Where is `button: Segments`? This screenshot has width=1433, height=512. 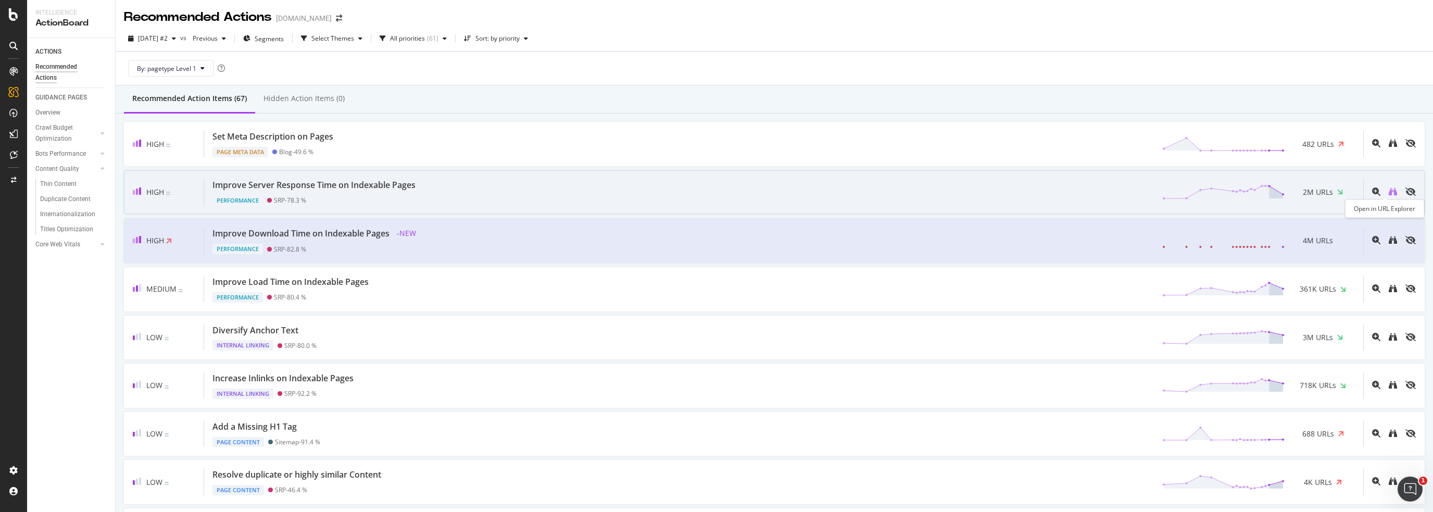
button: Segments is located at coordinates (263, 39).